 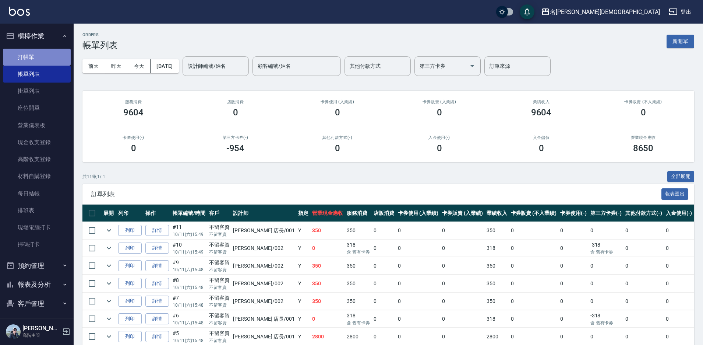 What do you see at coordinates (130, 213) in the screenshot?
I see `th: 列印` at bounding box center [130, 213].